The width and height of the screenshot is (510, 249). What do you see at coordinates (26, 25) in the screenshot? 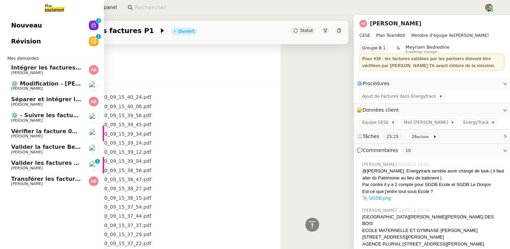
I see `span: Nouveau` at bounding box center [26, 25].